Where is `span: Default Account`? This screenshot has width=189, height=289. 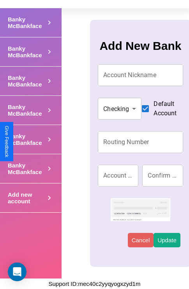
span: Default Account is located at coordinates (165, 109).